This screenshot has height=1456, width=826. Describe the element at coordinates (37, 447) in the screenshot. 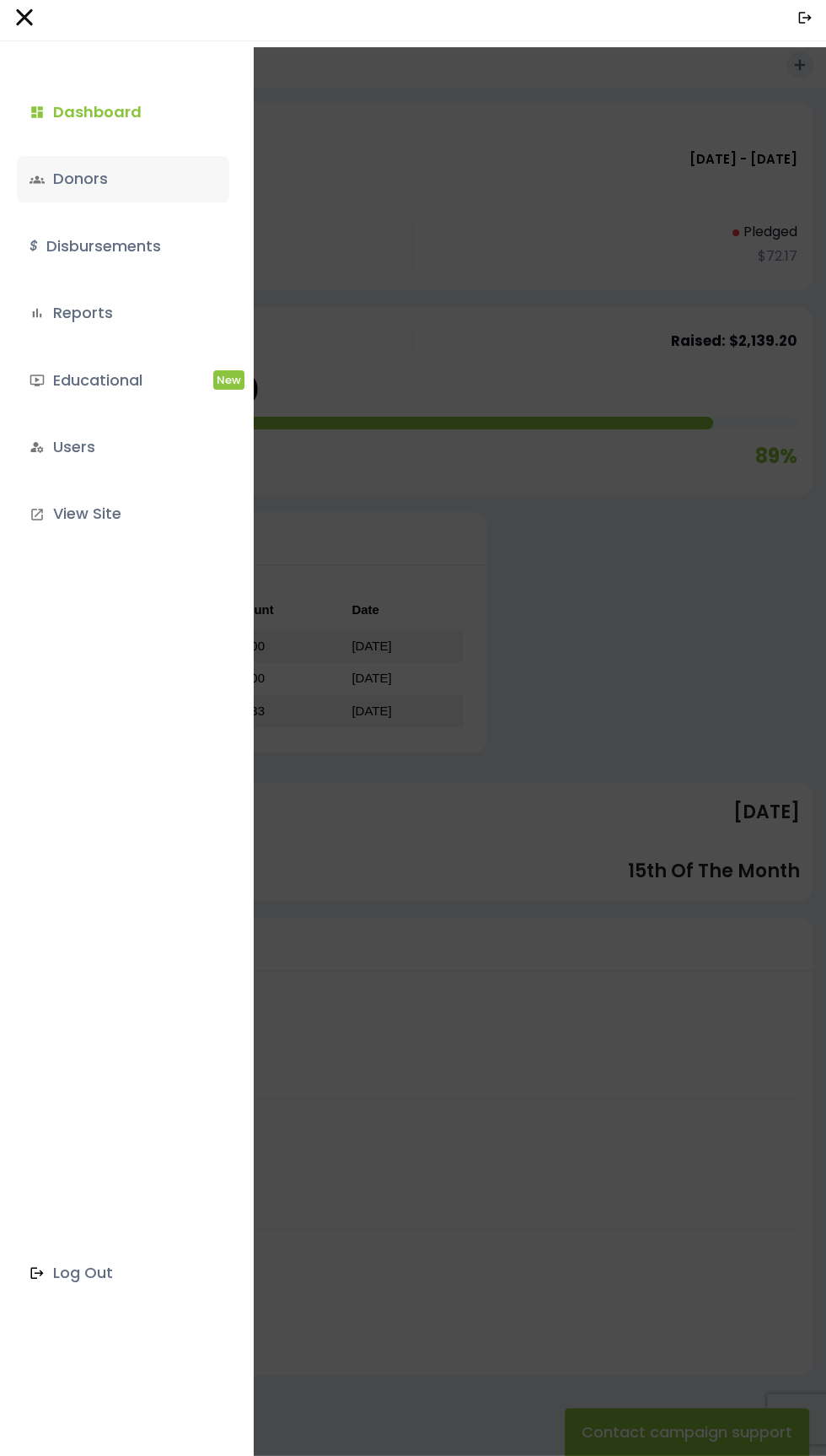

I see `i: manage_accounts` at that location.